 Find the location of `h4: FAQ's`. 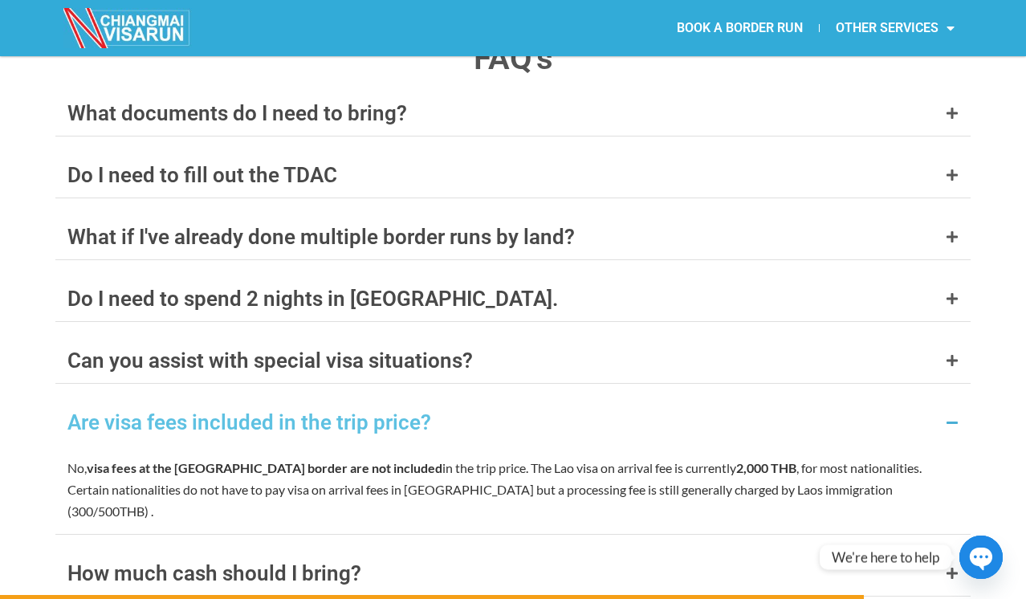

h4: FAQ's is located at coordinates (513, 59).